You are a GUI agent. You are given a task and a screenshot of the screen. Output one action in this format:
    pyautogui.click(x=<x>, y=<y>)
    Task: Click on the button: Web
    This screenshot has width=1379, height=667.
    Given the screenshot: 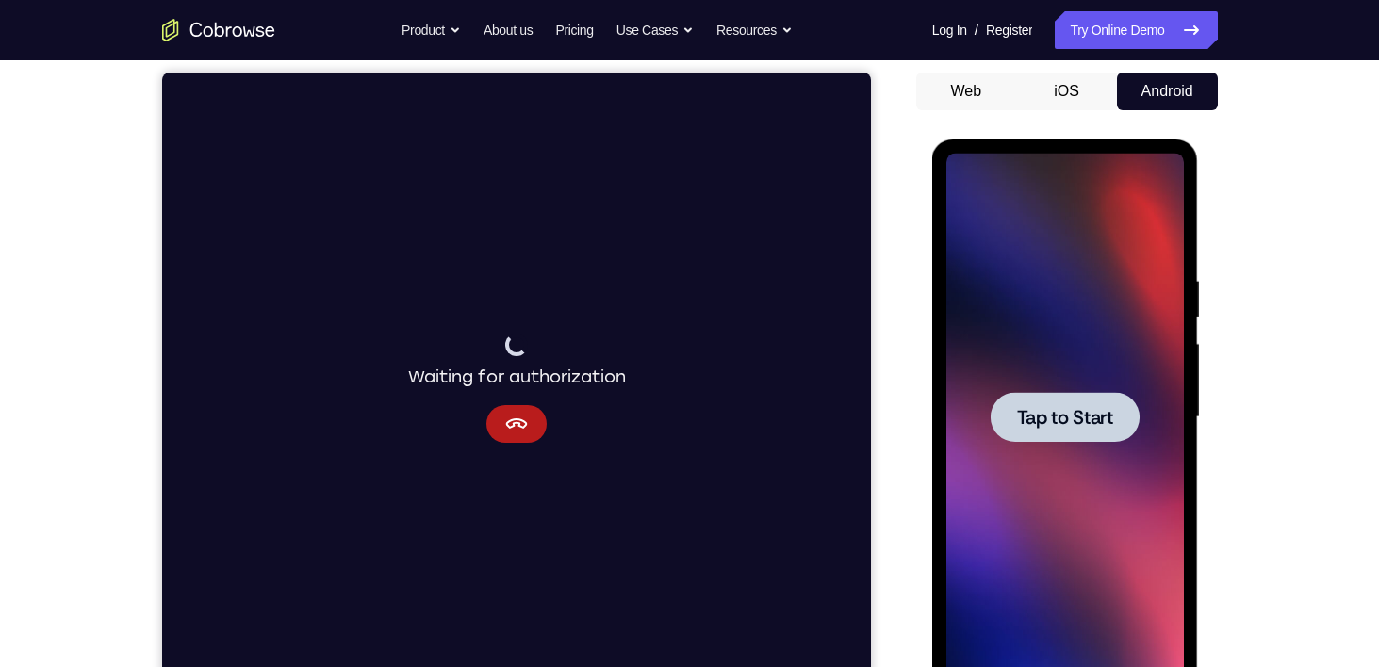 What is the action you would take?
    pyautogui.click(x=966, y=91)
    